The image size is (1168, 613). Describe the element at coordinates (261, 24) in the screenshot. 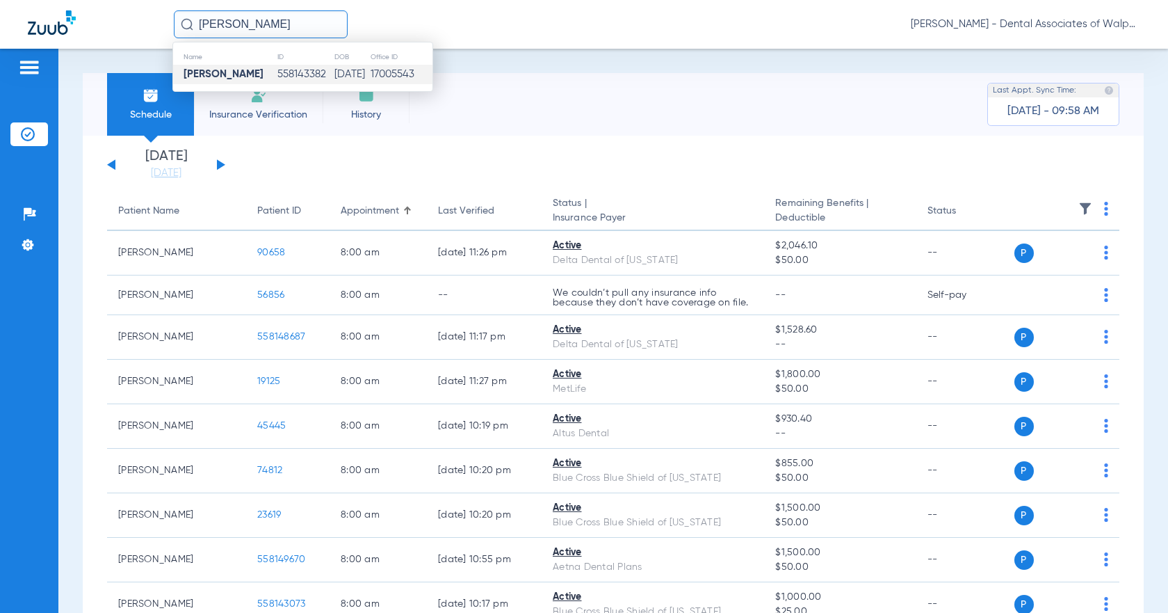

I see `input: Search for patients` at that location.